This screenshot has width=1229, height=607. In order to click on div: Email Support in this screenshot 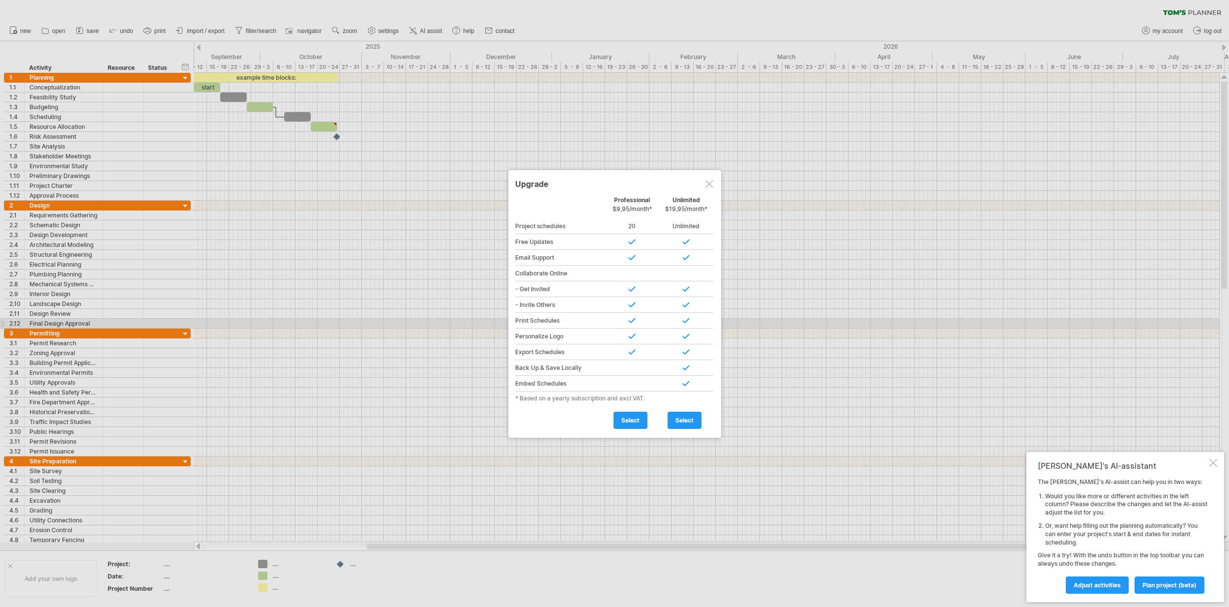, I will do `click(560, 258)`.